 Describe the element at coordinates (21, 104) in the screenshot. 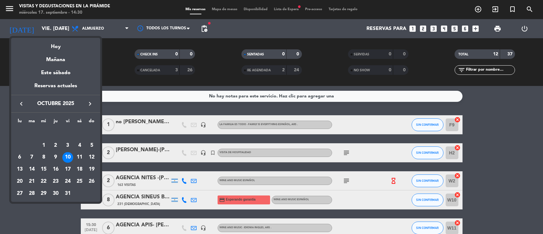

I see `i: keyboard_arrow_left` at that location.